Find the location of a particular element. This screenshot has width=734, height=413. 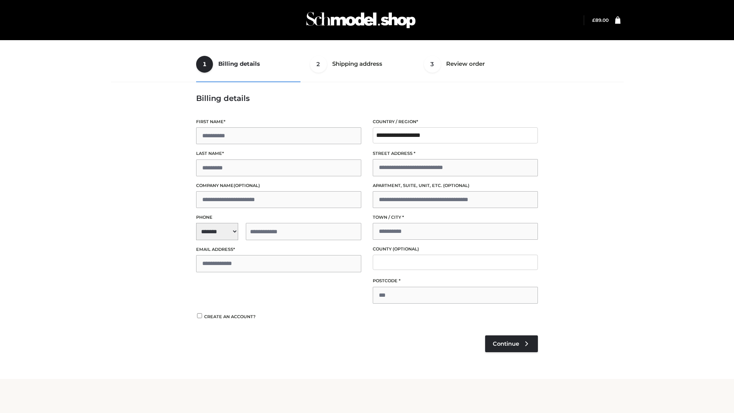

span: Continue is located at coordinates (506, 344).